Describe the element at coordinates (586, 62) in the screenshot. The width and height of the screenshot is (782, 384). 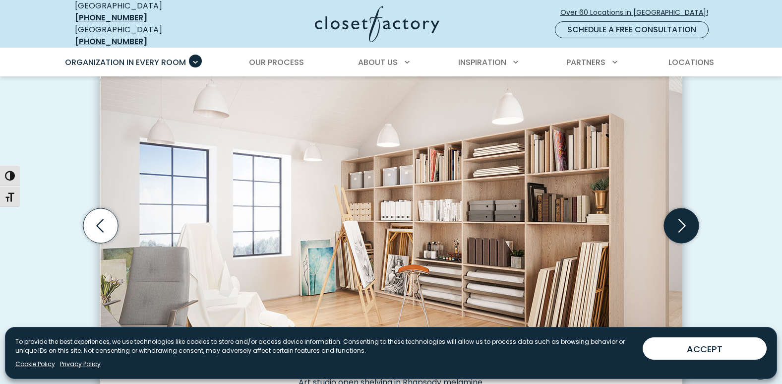
I see `span: Partners` at that location.